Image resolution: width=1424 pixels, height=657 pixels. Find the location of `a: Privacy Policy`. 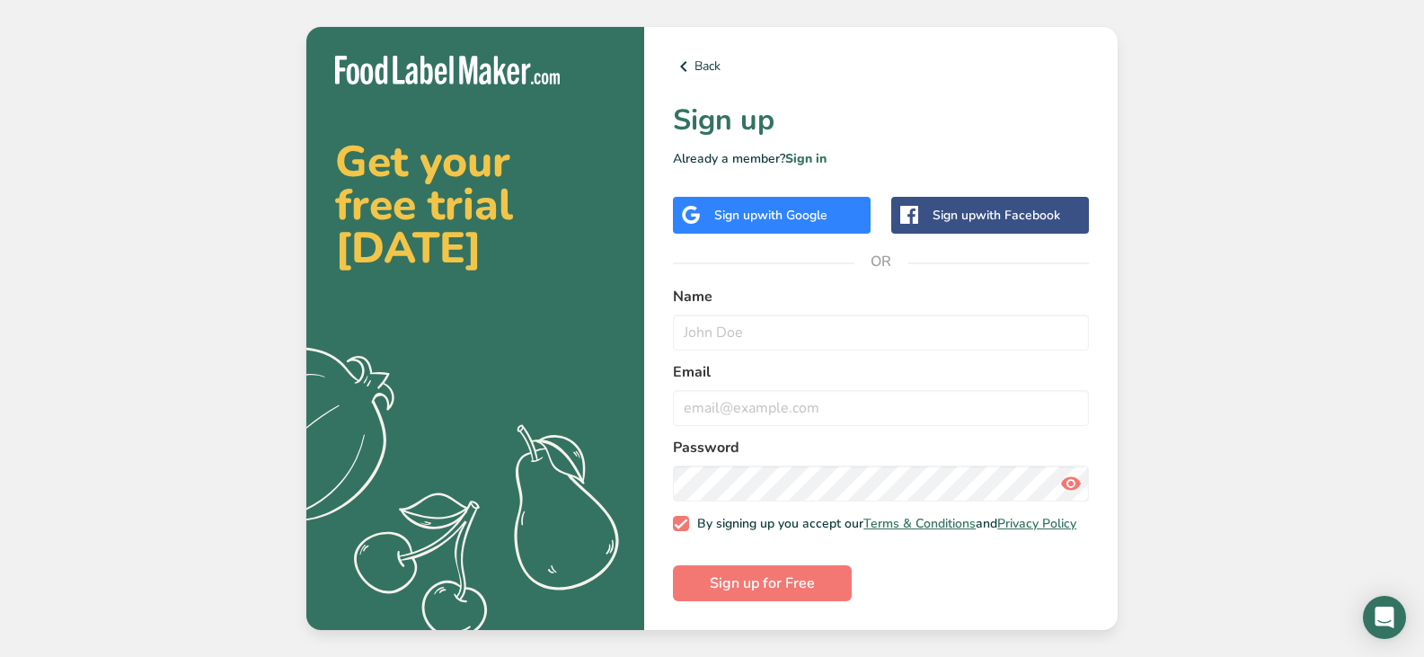

a: Privacy Policy is located at coordinates (1037, 523).